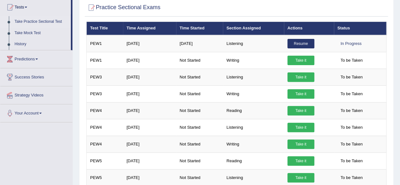 This screenshot has height=185, width=400. Describe the element at coordinates (41, 22) in the screenshot. I see `a: Take Practice Sectional Test` at that location.